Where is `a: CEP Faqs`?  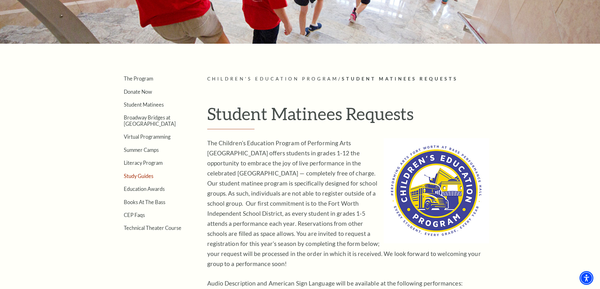
a: CEP Faqs is located at coordinates (134, 215).